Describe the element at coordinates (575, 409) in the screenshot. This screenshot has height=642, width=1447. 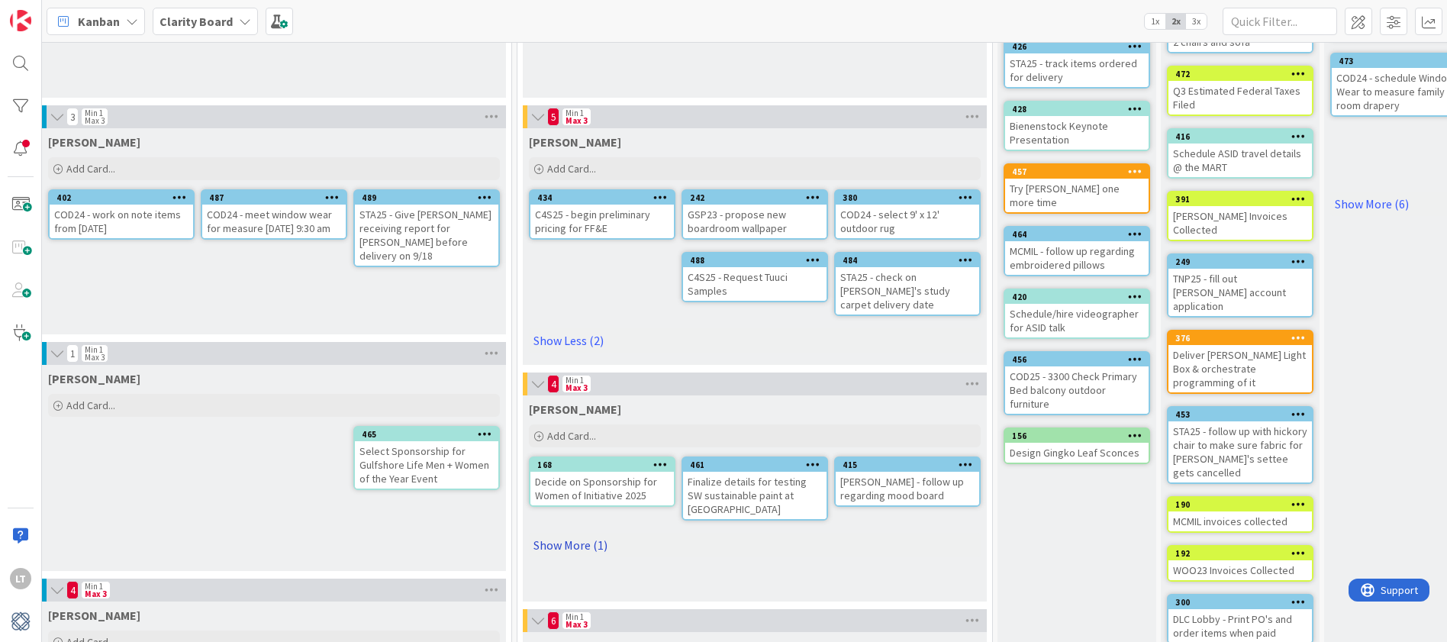
I see `span: Lisa K.` at that location.